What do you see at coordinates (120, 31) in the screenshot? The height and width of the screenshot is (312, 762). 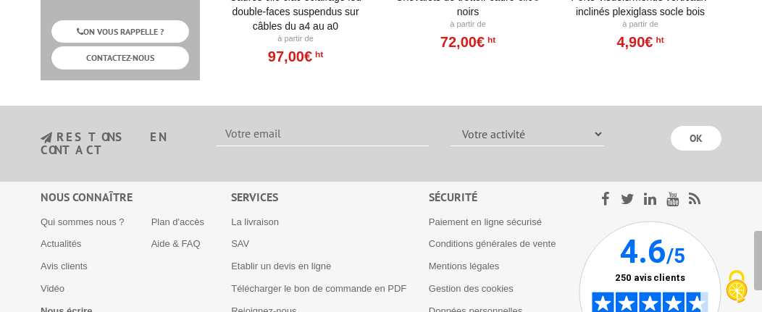 I see `a: ON VOUS RAPPELLE ?` at bounding box center [120, 31].